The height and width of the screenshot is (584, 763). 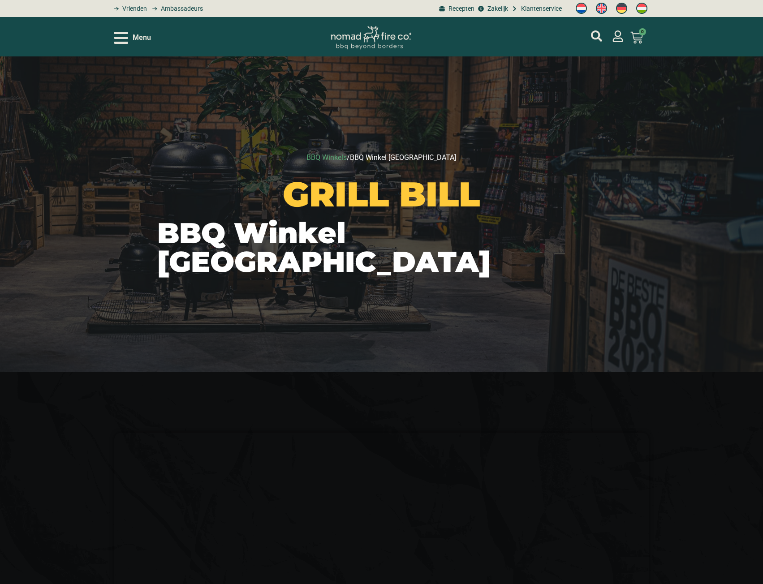 What do you see at coordinates (460, 9) in the screenshot?
I see `span: Recepten` at bounding box center [460, 9].